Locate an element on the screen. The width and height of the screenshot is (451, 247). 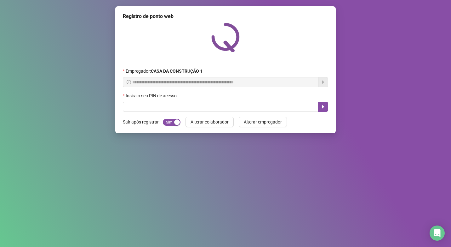
div: Registro de ponto web is located at coordinates (226, 16).